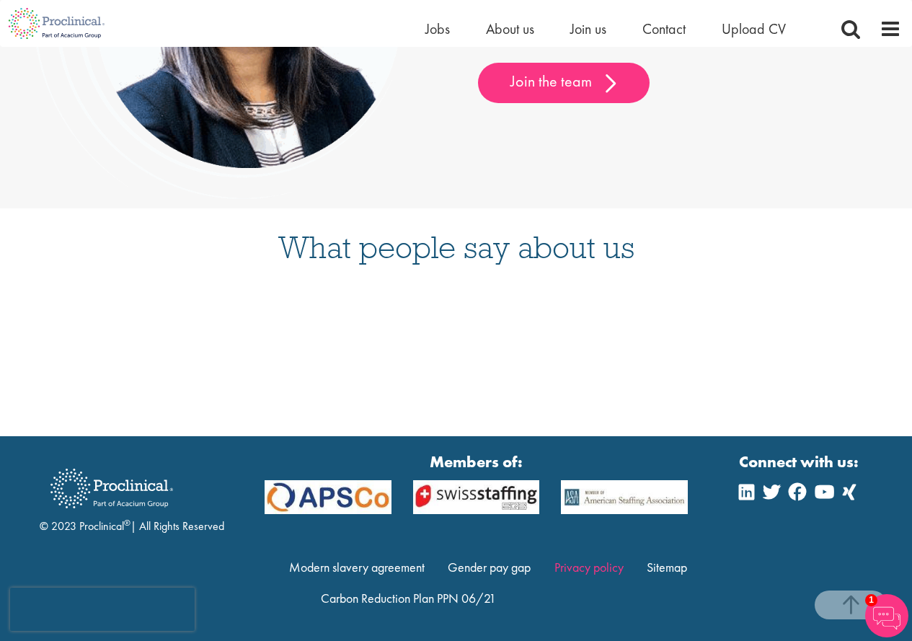  What do you see at coordinates (132, 496) in the screenshot?
I see `div: © 2023 Proclinical | All Rights Reserved` at bounding box center [132, 496].